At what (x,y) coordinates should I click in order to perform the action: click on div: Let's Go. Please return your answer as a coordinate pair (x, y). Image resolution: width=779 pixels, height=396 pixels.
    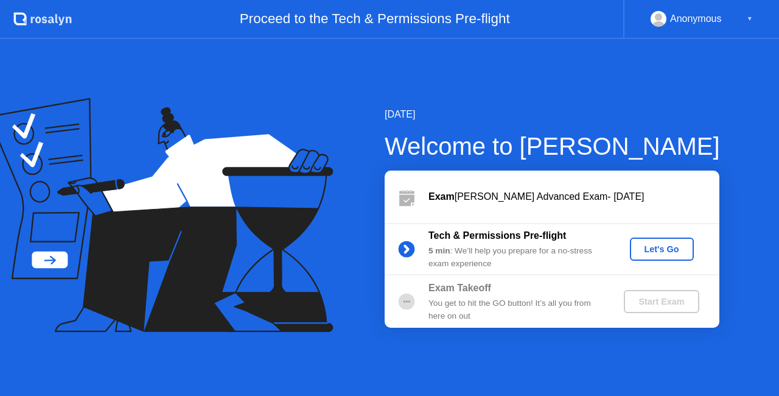
    Looking at the image, I should click on (662, 249).